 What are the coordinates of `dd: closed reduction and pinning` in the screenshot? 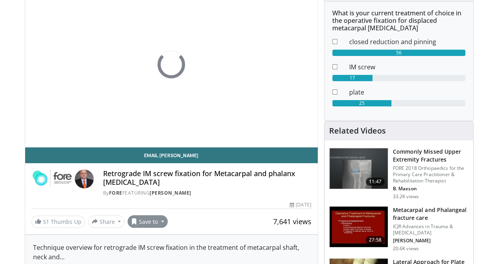 It's located at (407, 42).